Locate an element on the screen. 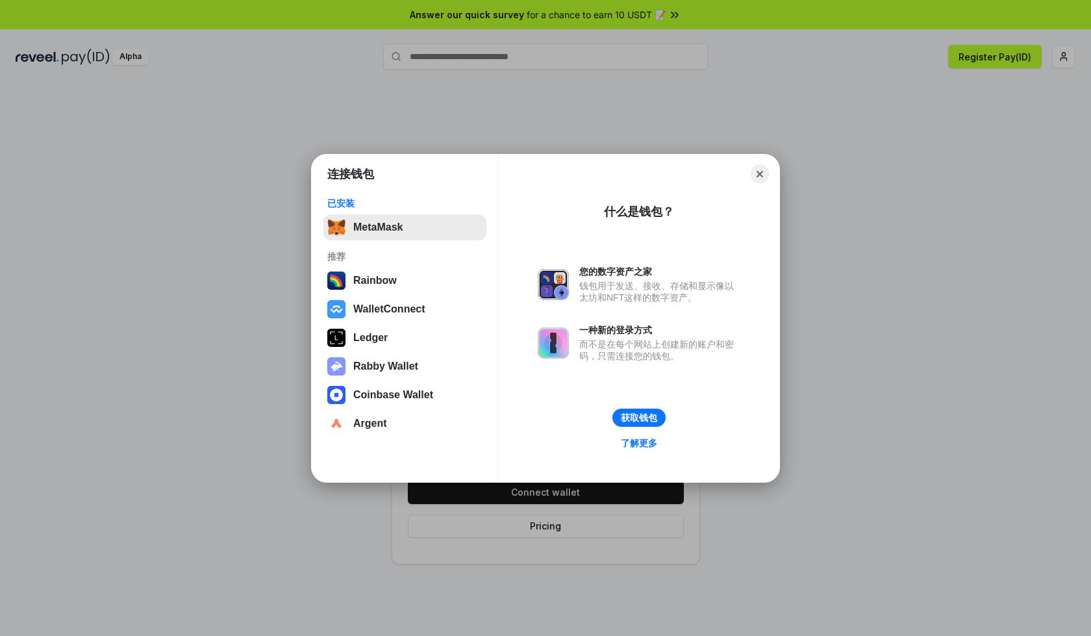  img: svg+xml,%3Csvg%20fill%3D%22none%22%20height%3D%2233%22%20viewBox%3D%220%200%2035%2033%22%20width%... is located at coordinates (336, 227).